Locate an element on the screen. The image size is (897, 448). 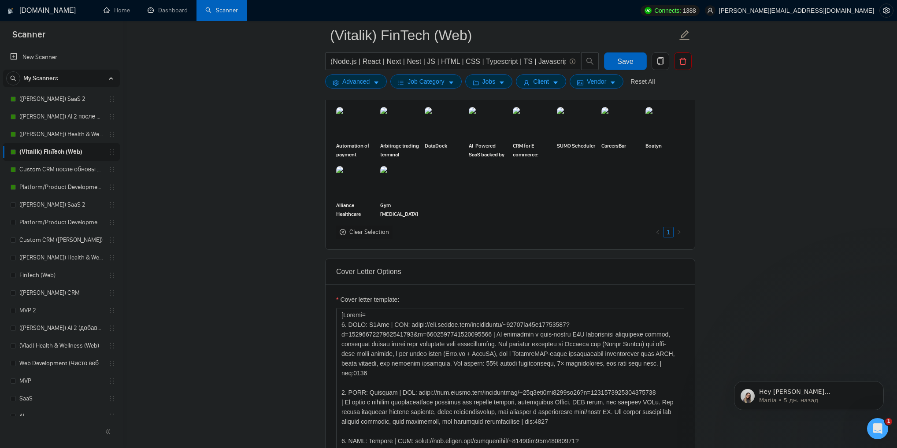
a: searchScanner is located at coordinates (221, 10).